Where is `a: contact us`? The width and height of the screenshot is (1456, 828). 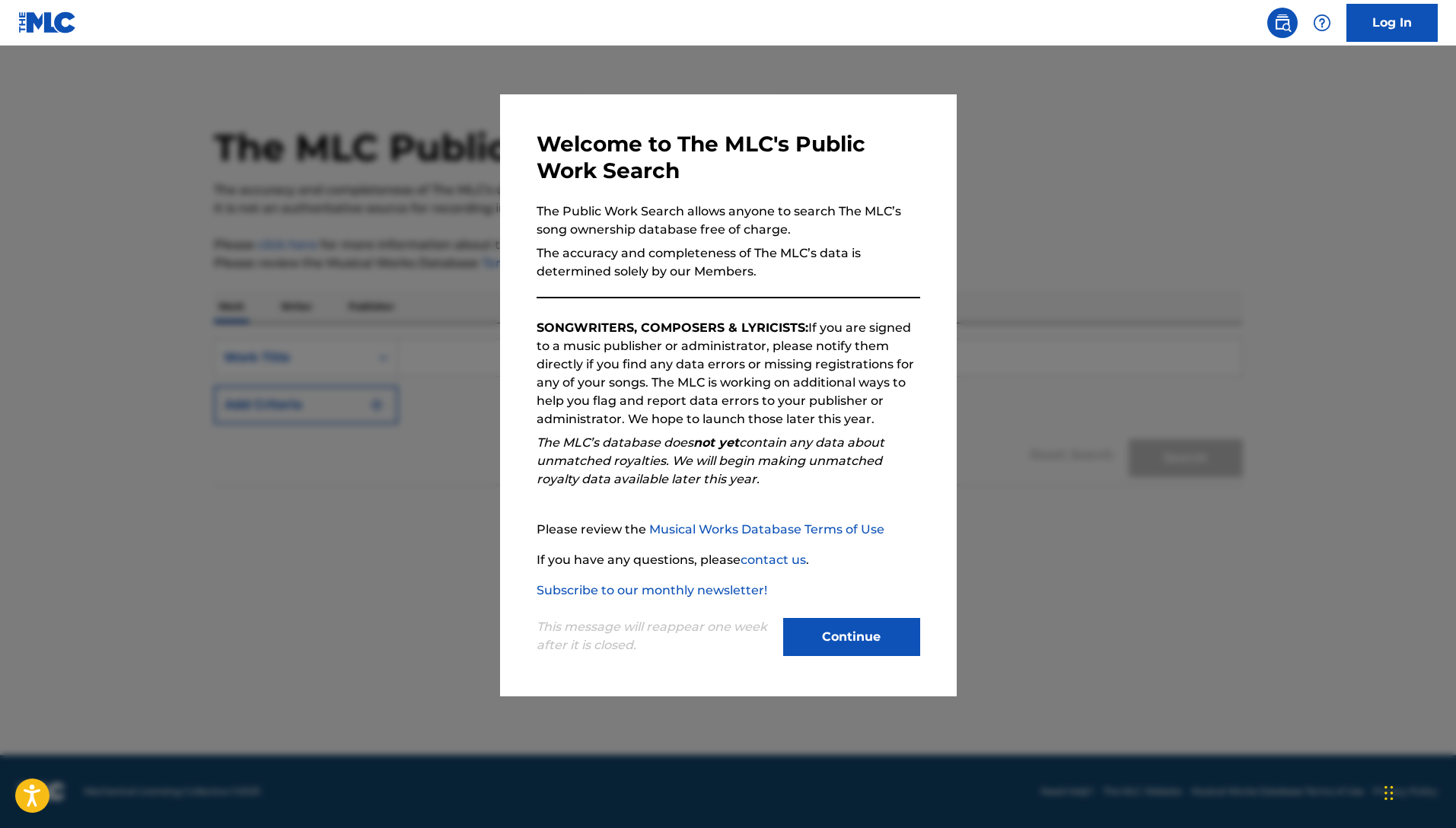
a: contact us is located at coordinates (774, 559).